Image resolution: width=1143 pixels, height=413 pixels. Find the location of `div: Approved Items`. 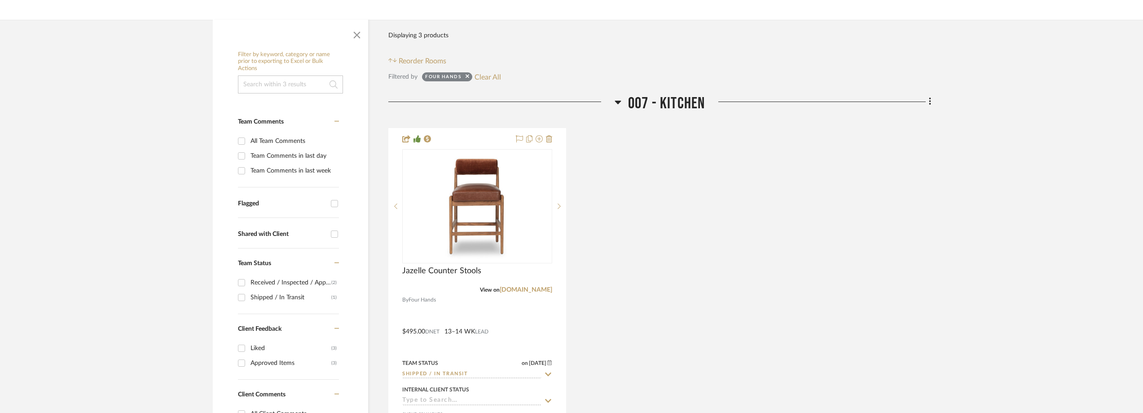

div: Approved Items is located at coordinates (291, 363).